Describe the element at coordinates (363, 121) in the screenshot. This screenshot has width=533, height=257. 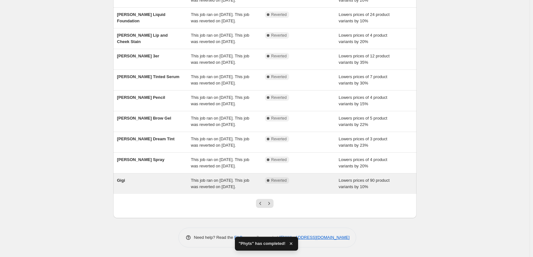
I see `span: Lowers prices of 5 product variants by 22%` at that location.